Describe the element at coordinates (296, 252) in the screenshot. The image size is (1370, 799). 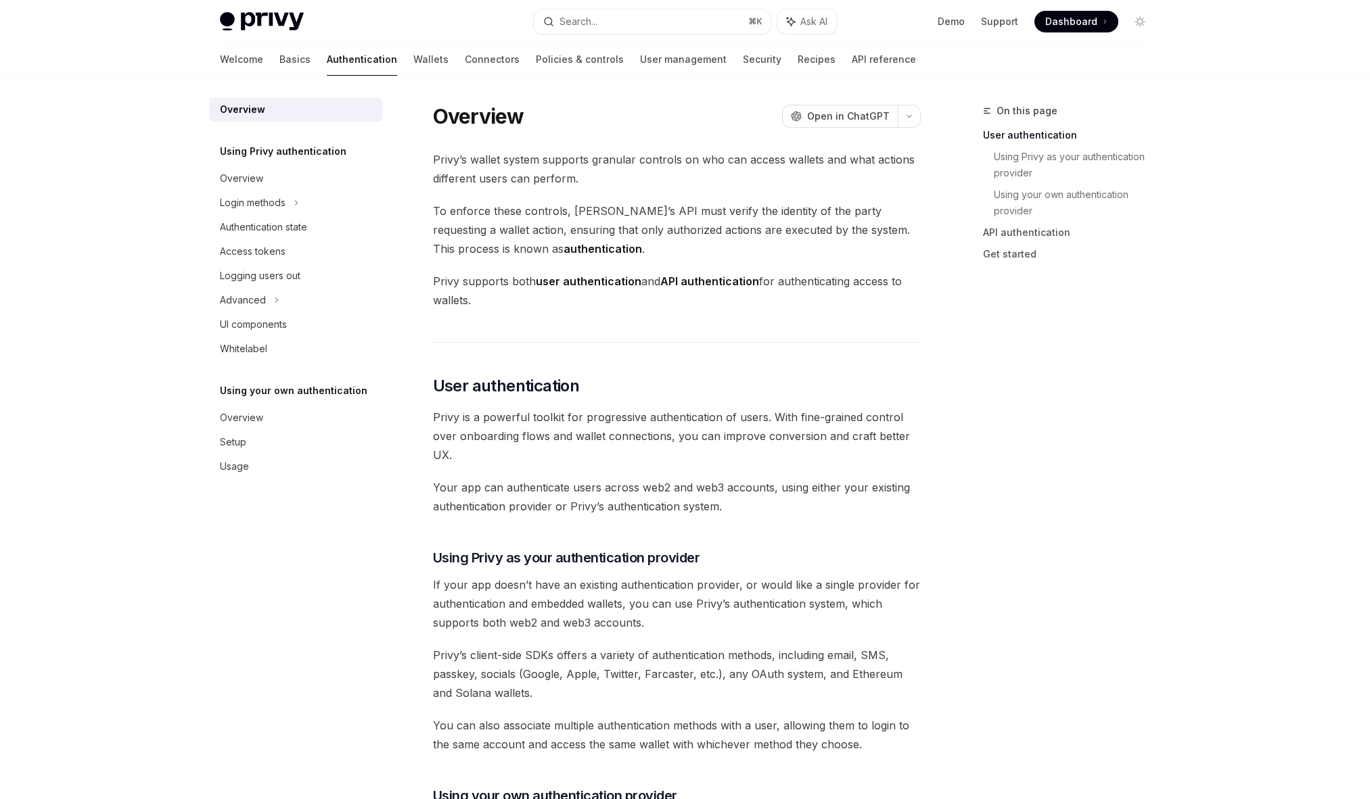
I see `a: Access tokens` at that location.